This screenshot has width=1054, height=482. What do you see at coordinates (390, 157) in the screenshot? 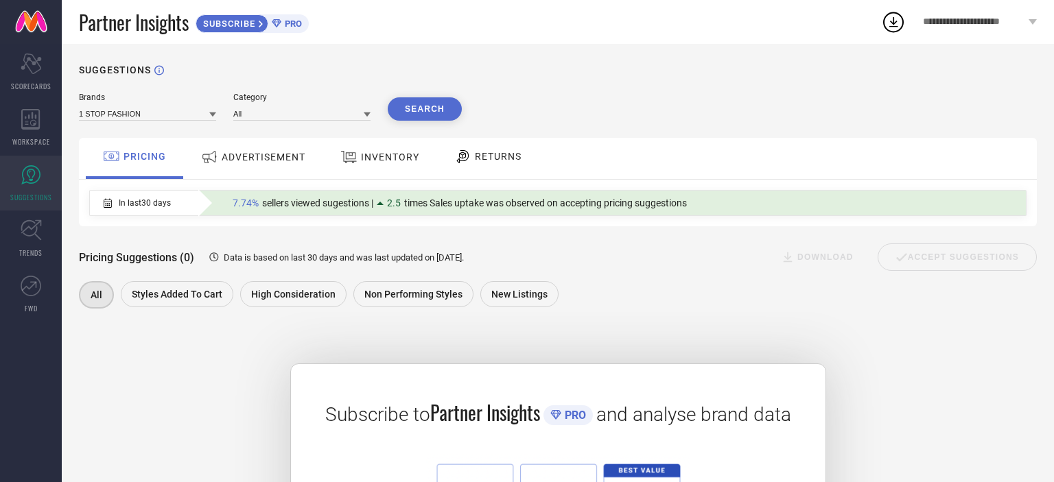
I see `span: INVENTORY` at bounding box center [390, 157].